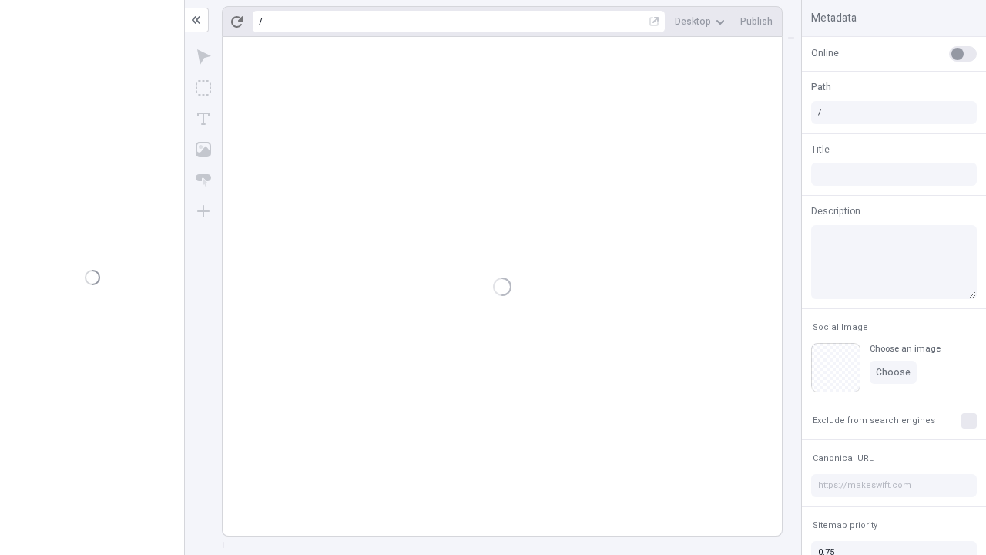 The height and width of the screenshot is (555, 986). What do you see at coordinates (203, 180) in the screenshot?
I see `button: Button` at bounding box center [203, 180].